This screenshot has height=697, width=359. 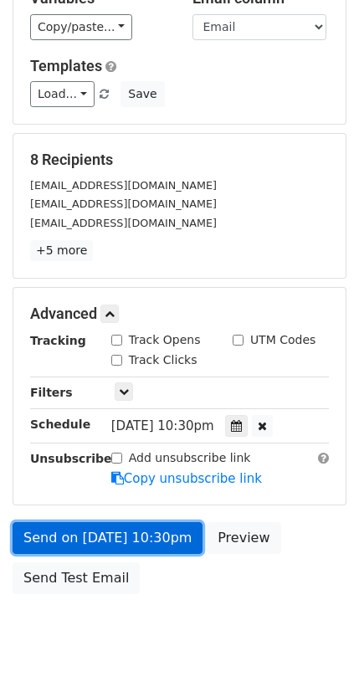 What do you see at coordinates (76, 578) in the screenshot?
I see `a: Send Test Email` at bounding box center [76, 578].